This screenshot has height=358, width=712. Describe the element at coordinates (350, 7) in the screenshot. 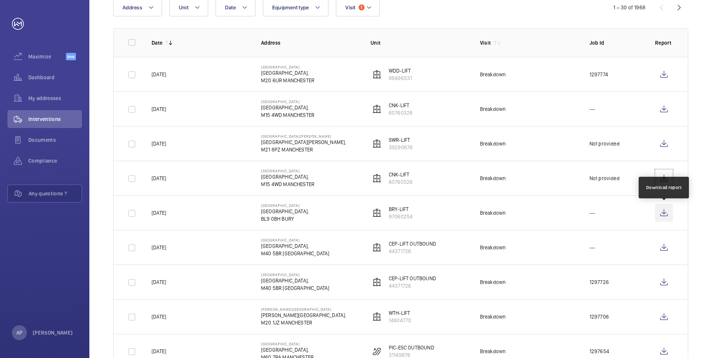

I see `span: Visit` at that location.